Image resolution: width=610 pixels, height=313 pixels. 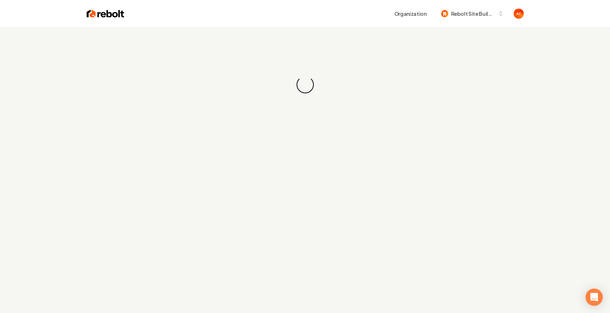 What do you see at coordinates (594, 297) in the screenshot?
I see `div: Open Intercom Messenger` at bounding box center [594, 297].